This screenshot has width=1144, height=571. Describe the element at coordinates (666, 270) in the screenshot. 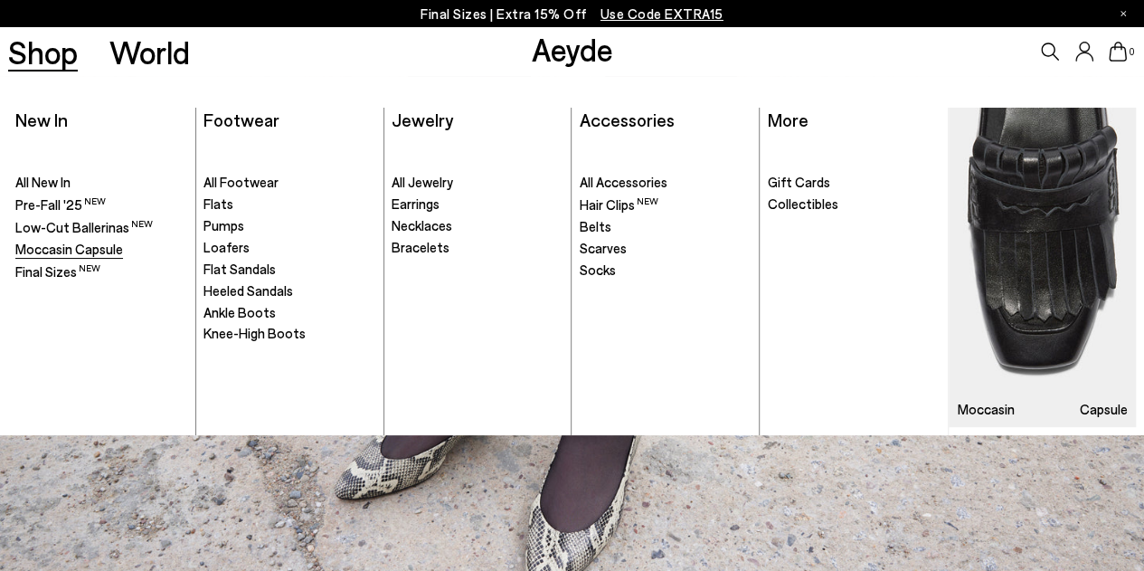

I see `a: Socks` at that location.